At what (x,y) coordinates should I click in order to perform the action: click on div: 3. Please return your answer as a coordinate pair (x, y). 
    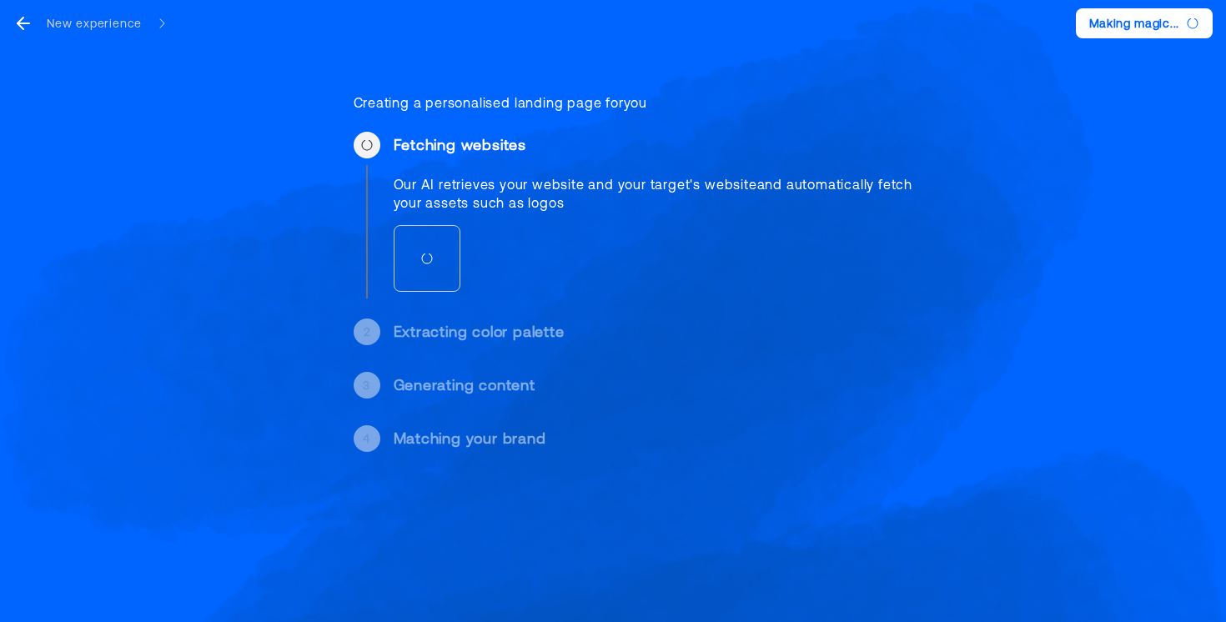
    Looking at the image, I should click on (366, 385).